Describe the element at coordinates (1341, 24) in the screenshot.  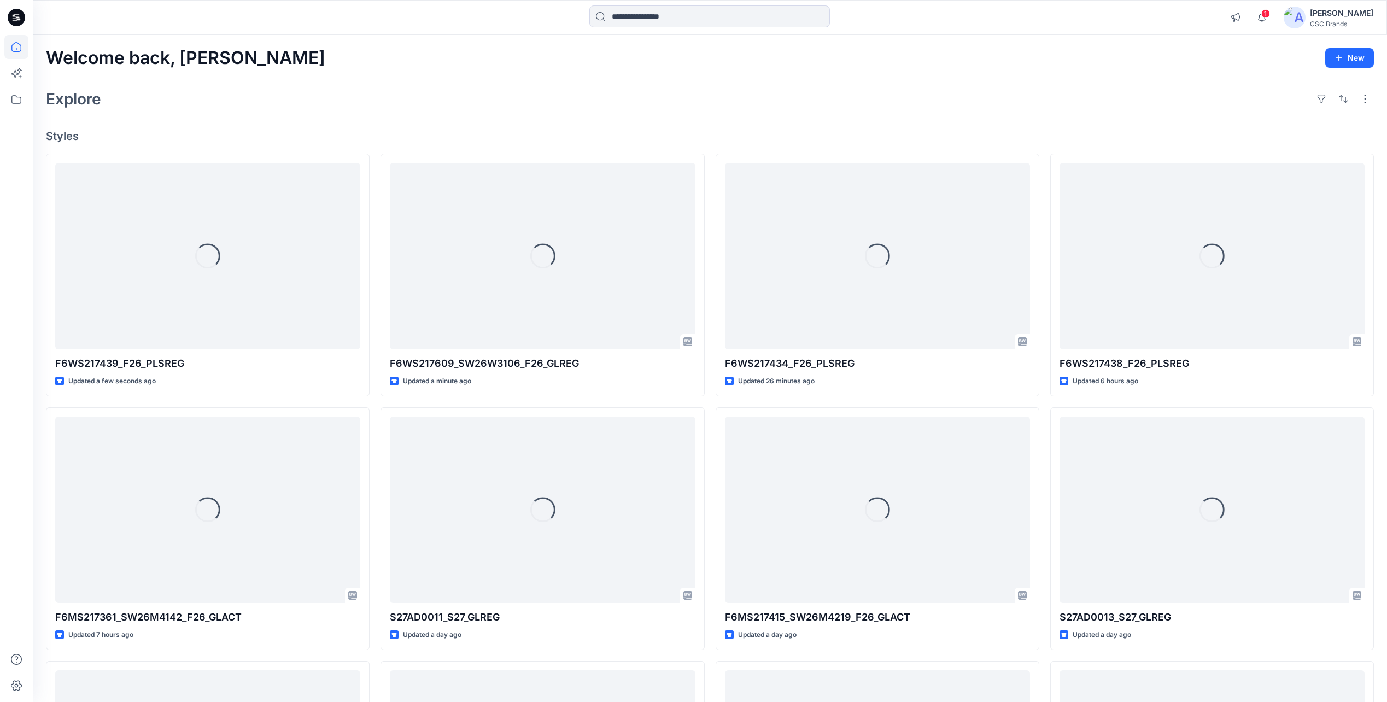
I see `div: CSC Brands` at that location.